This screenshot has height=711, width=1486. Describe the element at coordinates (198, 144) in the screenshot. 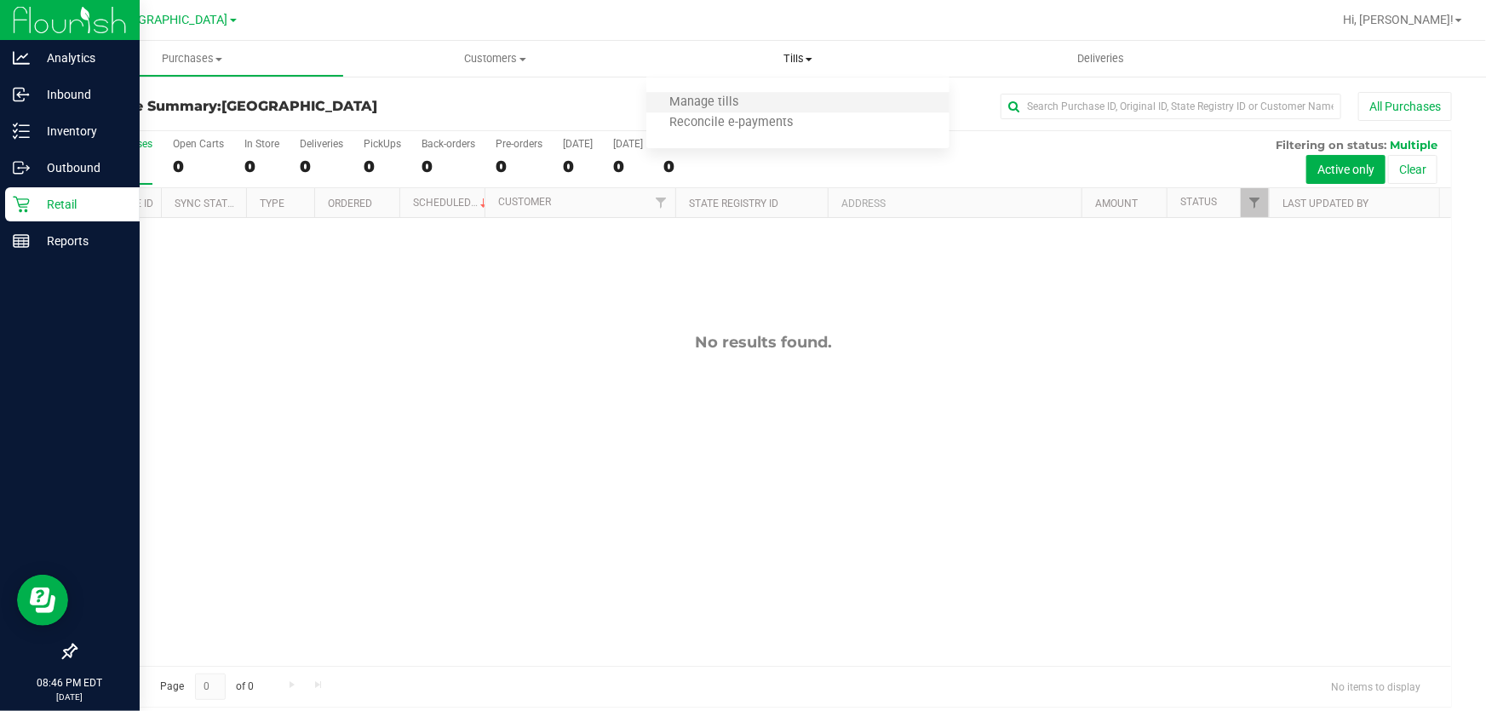

I see `div: Open Carts` at that location.